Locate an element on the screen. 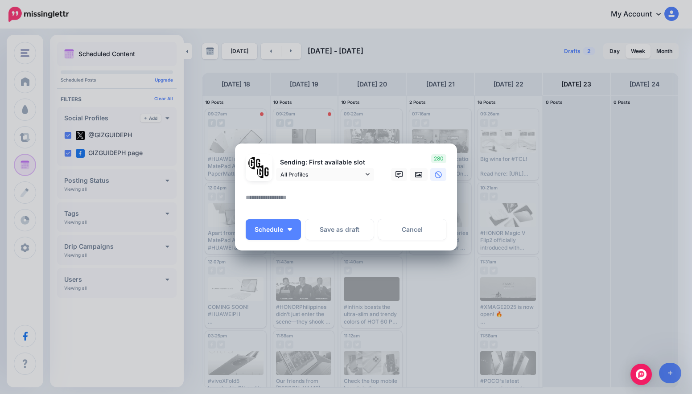 The width and height of the screenshot is (692, 394). span: 280 is located at coordinates (439, 159).